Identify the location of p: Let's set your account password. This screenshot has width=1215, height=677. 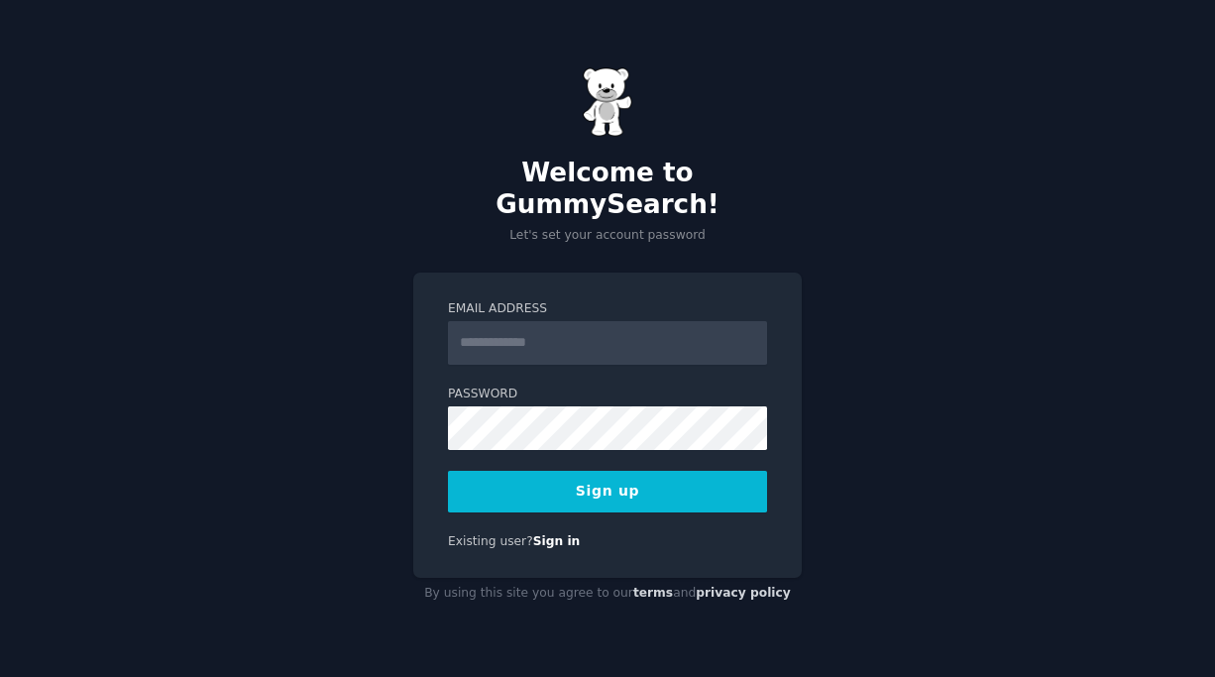
(607, 236).